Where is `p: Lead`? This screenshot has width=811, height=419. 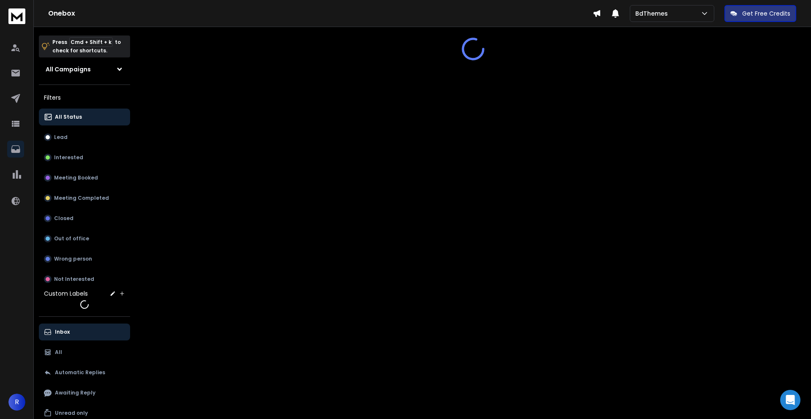 p: Lead is located at coordinates (61, 137).